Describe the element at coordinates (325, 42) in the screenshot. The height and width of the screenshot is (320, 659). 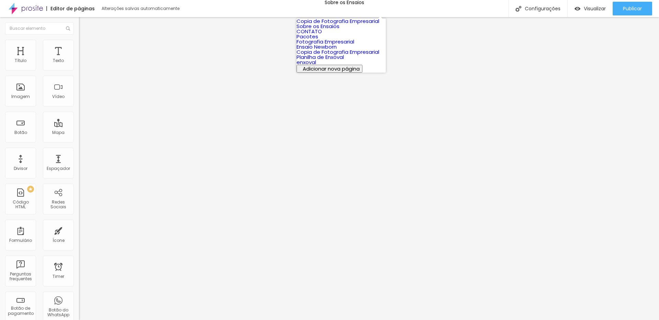
I see `a: Fotografia Empresarial` at that location.